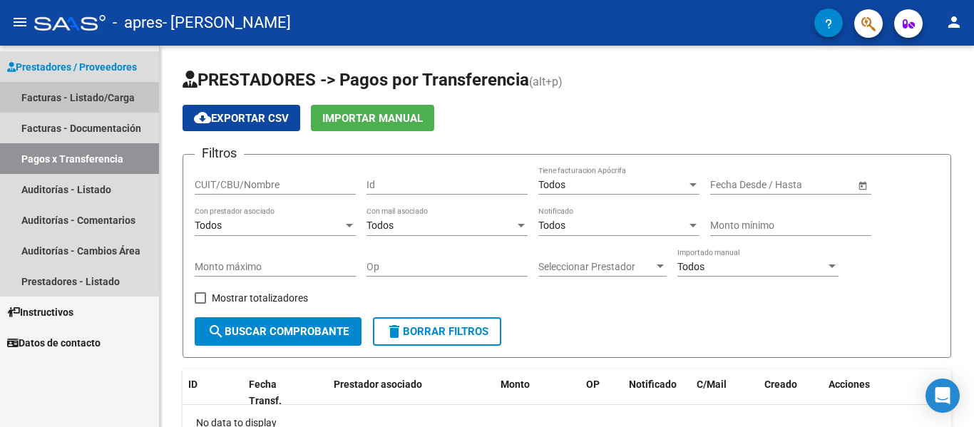 The width and height of the screenshot is (974, 427). I want to click on span: Exportar CSV, so click(241, 118).